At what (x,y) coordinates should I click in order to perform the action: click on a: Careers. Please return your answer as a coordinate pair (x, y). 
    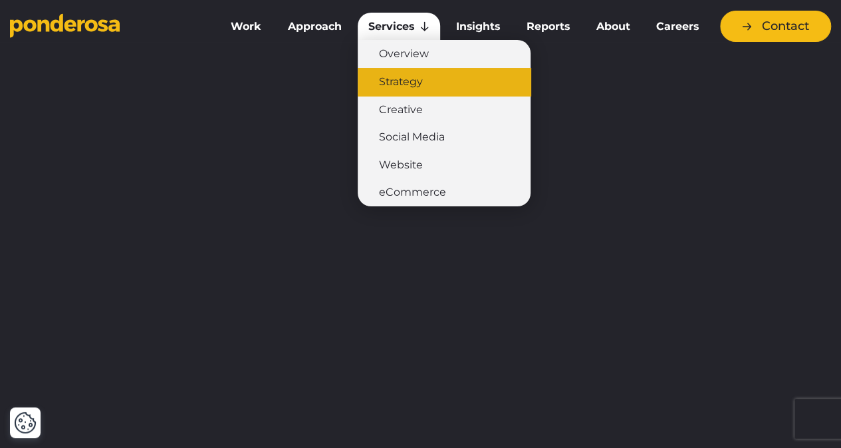
    Looking at the image, I should click on (678, 27).